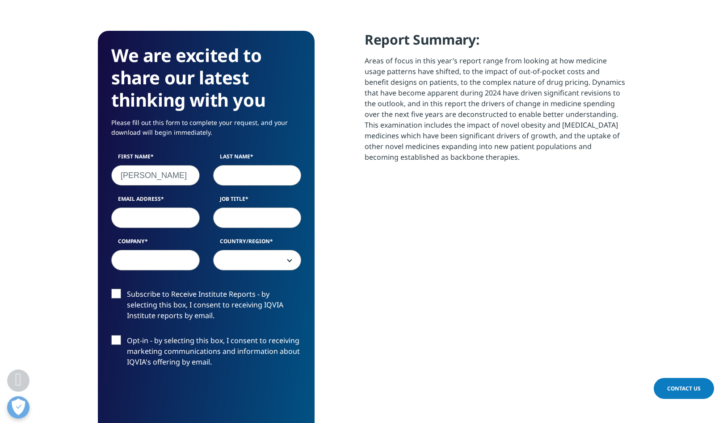 The image size is (723, 423). Describe the element at coordinates (206, 78) in the screenshot. I see `h3: We are excited to share our latest thinking with you` at that location.